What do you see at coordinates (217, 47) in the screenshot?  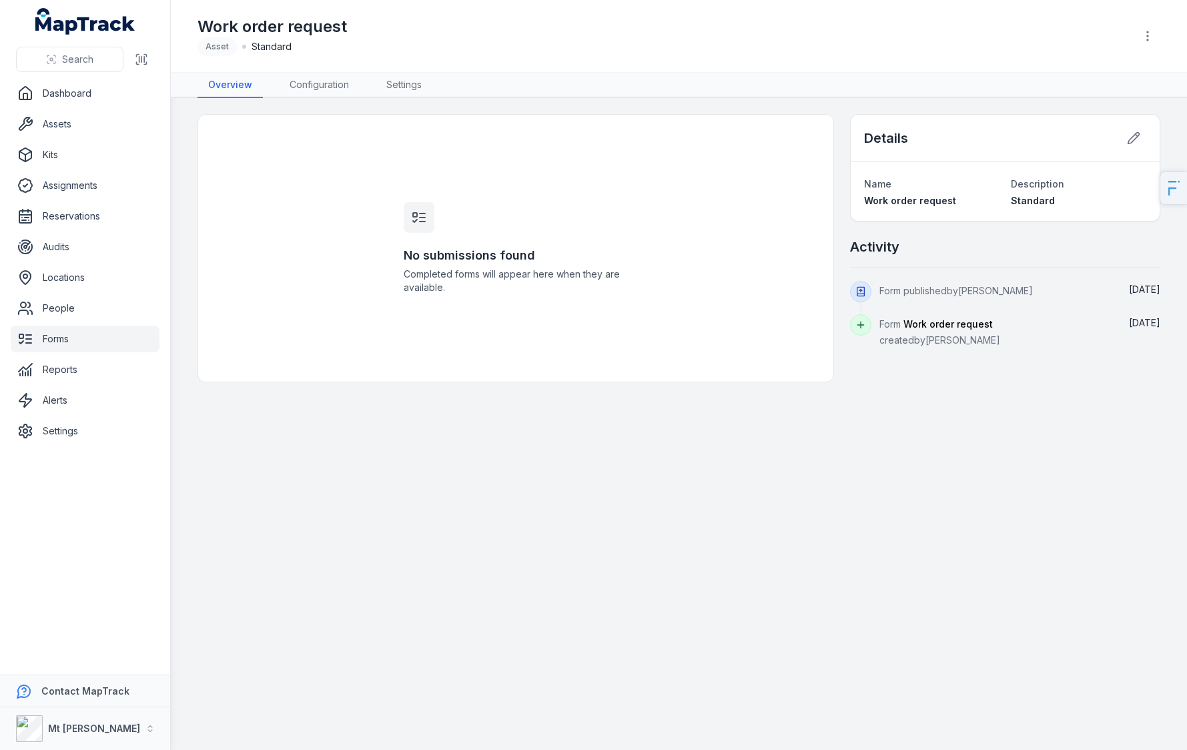 I see `div: Asset` at bounding box center [217, 47].